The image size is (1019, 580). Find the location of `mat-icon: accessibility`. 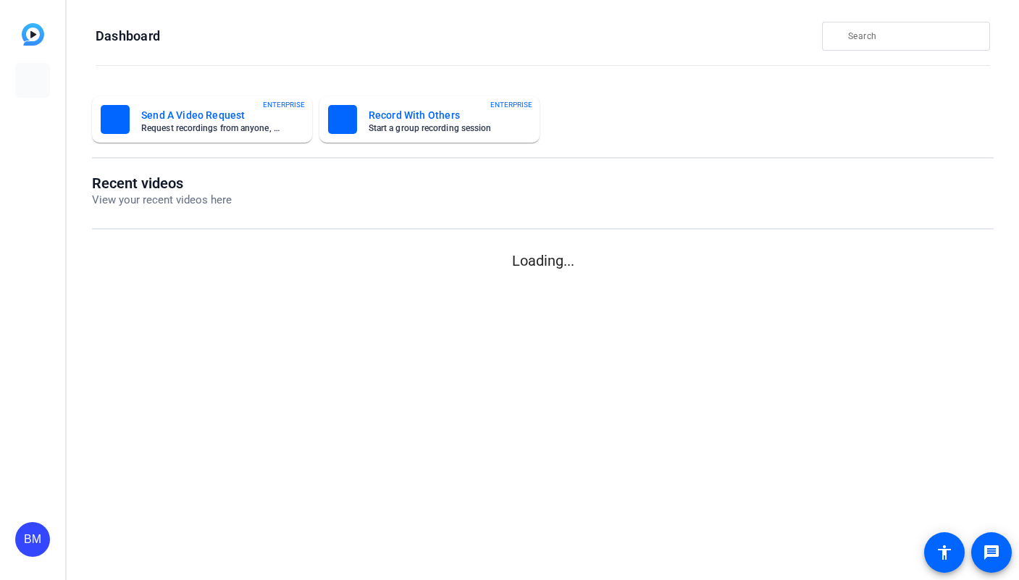

mat-icon: accessibility is located at coordinates (945, 553).